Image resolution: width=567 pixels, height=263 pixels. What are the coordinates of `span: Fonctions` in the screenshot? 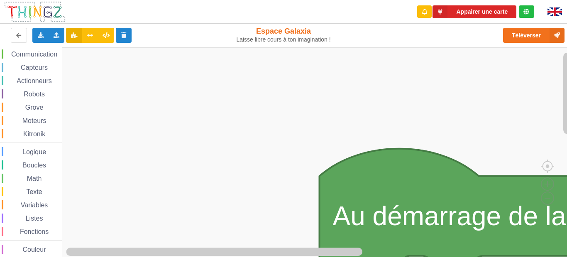 It's located at (34, 231).